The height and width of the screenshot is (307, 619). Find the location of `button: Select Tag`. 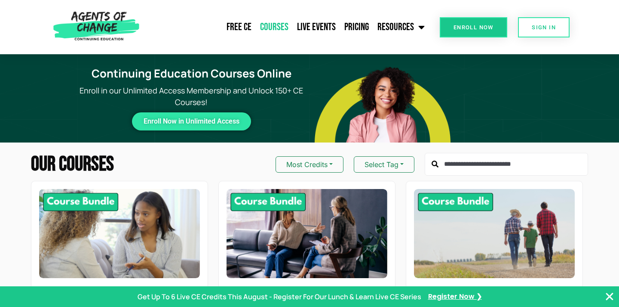

button: Select Tag is located at coordinates (384, 164).